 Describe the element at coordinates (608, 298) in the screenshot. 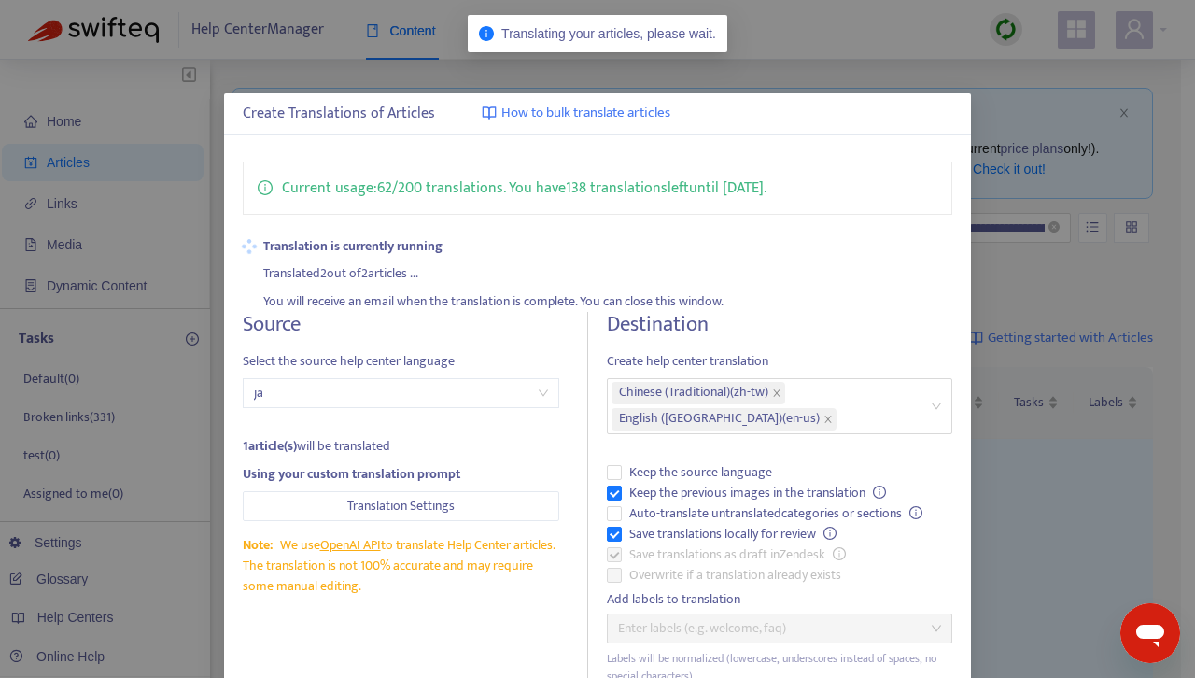

I see `div: You will receive an email when the translation is complete. You can close this window.` at that location.